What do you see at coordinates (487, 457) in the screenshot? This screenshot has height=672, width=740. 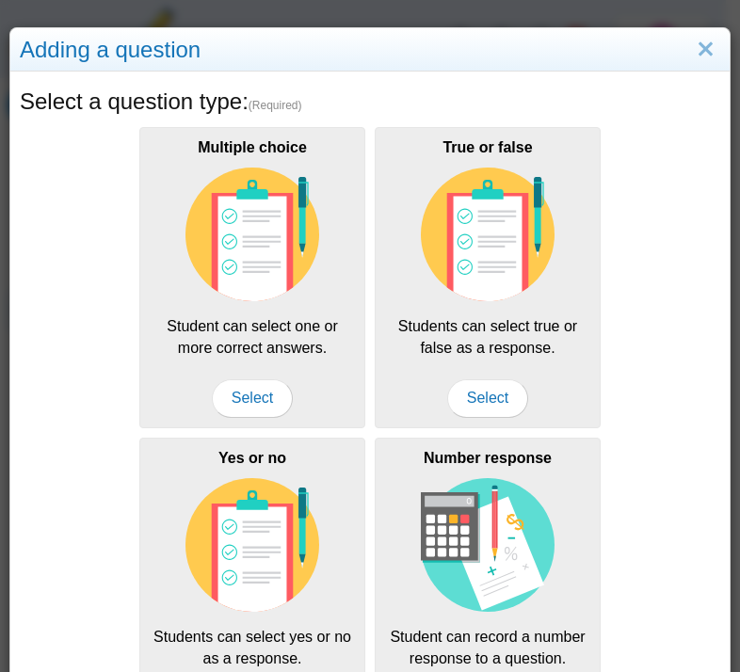 I see `b: Number response` at bounding box center [487, 457].